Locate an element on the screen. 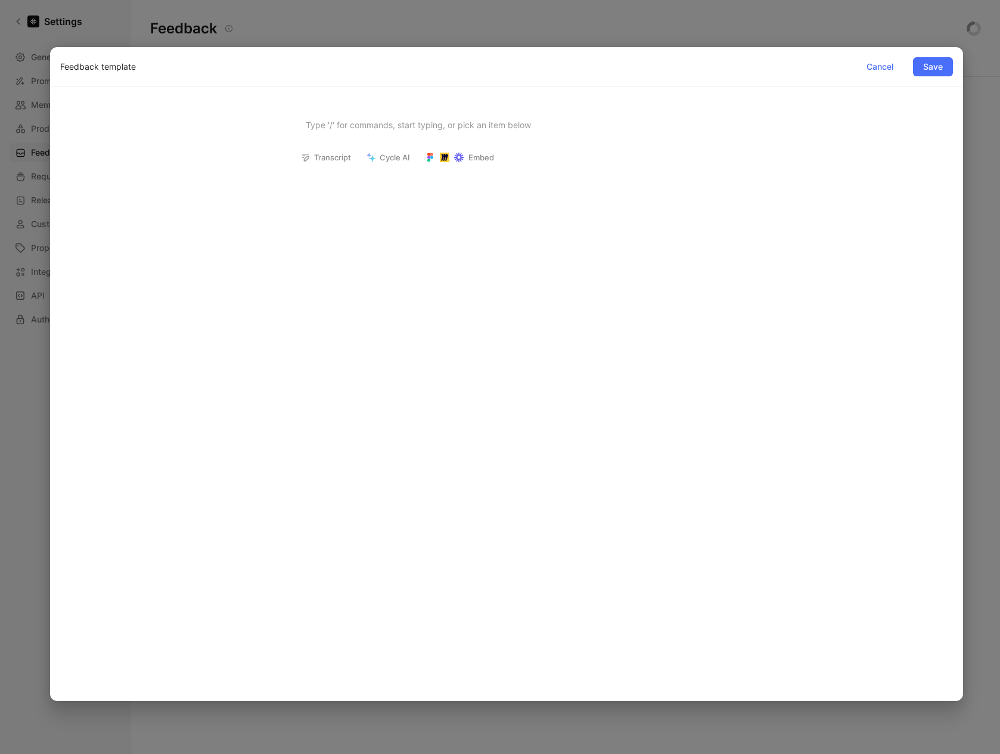  button: Transcript is located at coordinates (326, 157).